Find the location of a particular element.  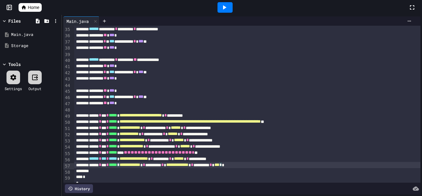

div: 58 is located at coordinates (67, 172).